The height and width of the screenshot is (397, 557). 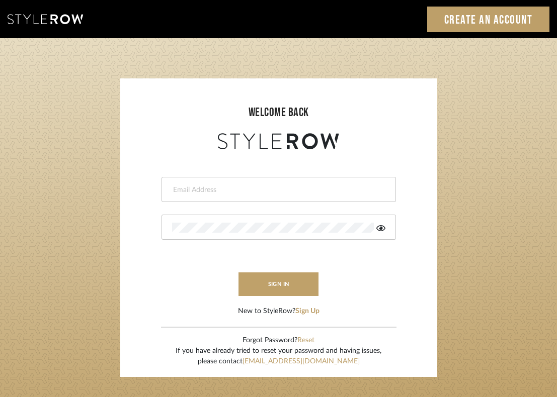 What do you see at coordinates (306, 340) in the screenshot?
I see `button: Reset` at bounding box center [306, 340].